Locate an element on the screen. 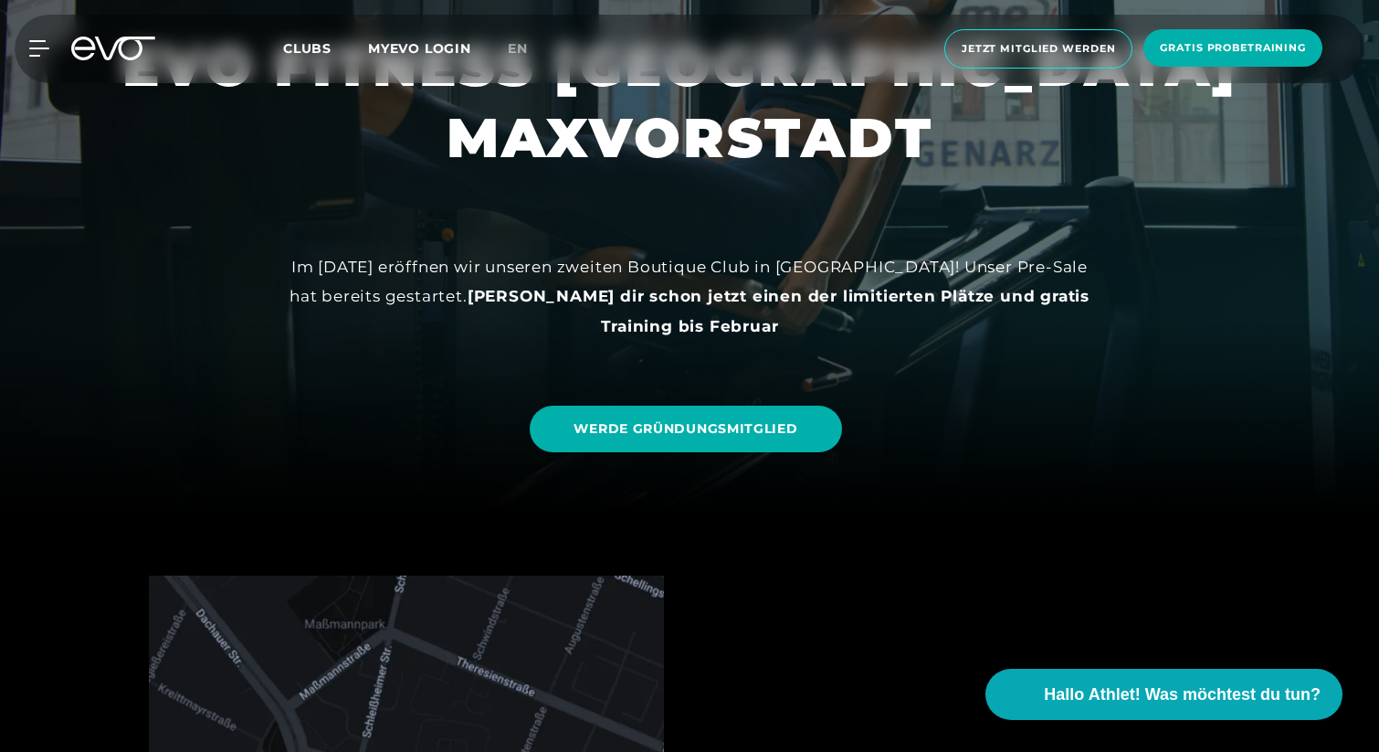  button: Hallo Athlet! Was möchtest du tun? is located at coordinates (1163, 694).